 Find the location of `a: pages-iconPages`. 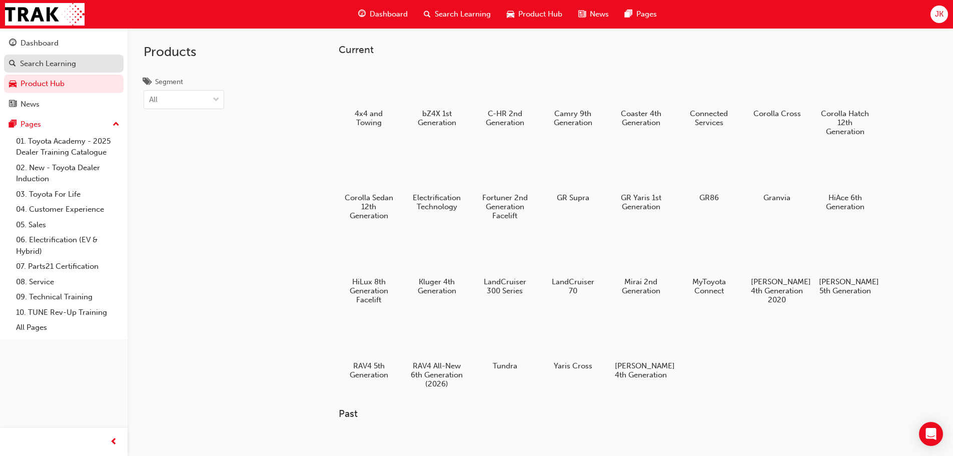

a: pages-iconPages is located at coordinates (641, 14).